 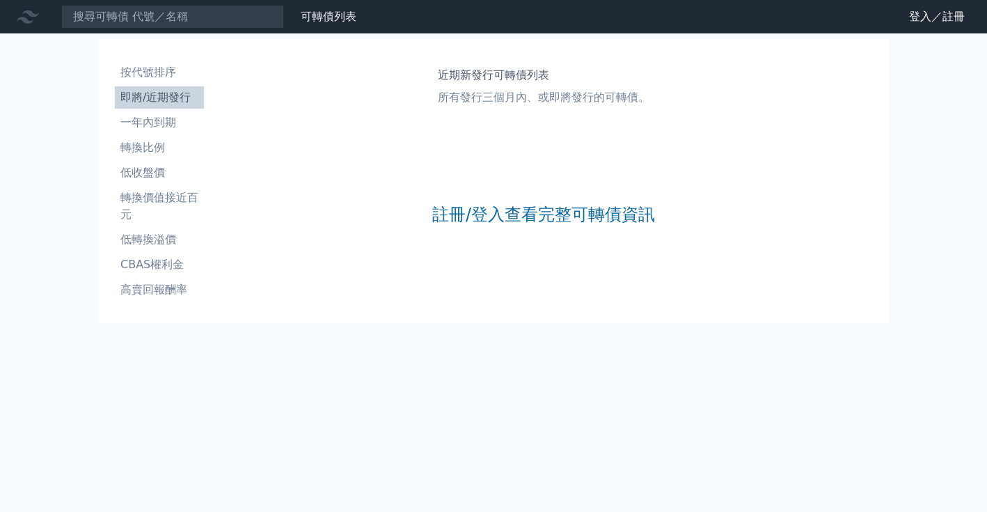 I want to click on li: 按代號排序, so click(x=159, y=72).